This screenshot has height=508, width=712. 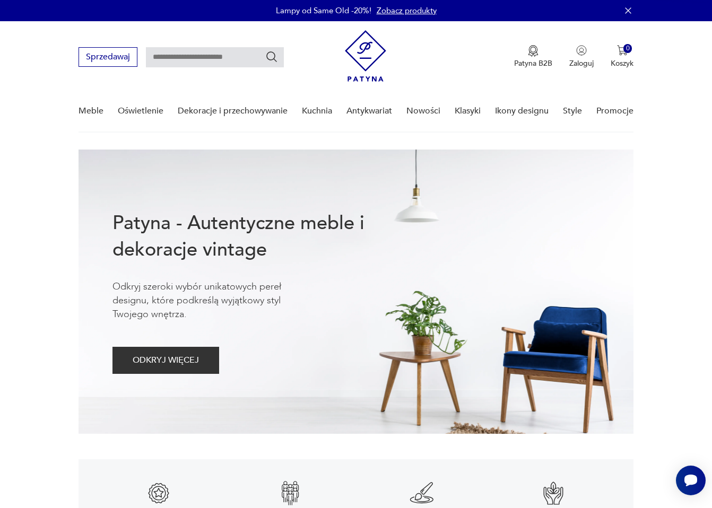 I want to click on p: Patyna B2B, so click(x=533, y=63).